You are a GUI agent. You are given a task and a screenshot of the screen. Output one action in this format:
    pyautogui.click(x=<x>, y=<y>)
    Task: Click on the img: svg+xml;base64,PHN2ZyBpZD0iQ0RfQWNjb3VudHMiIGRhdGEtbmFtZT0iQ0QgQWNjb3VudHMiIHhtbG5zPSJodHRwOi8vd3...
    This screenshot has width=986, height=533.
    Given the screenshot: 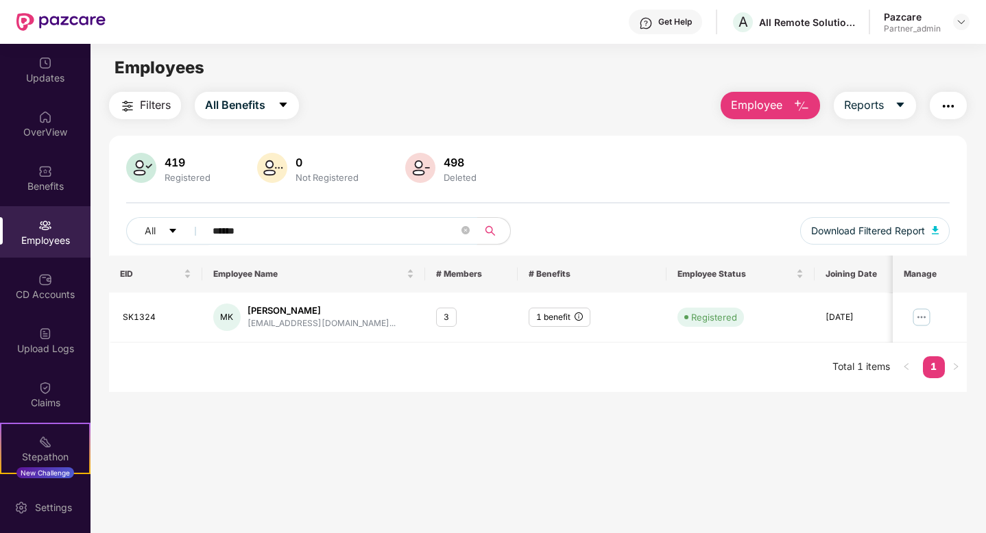 What is the action you would take?
    pyautogui.click(x=45, y=280)
    